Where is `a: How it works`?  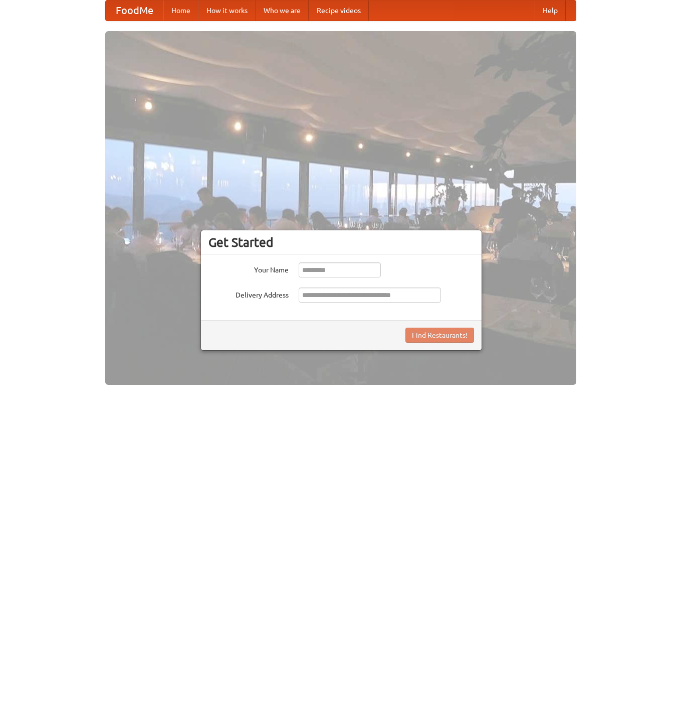
a: How it works is located at coordinates (227, 11).